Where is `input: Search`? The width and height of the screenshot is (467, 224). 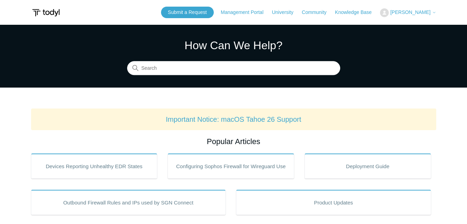 input: Search is located at coordinates (233, 68).